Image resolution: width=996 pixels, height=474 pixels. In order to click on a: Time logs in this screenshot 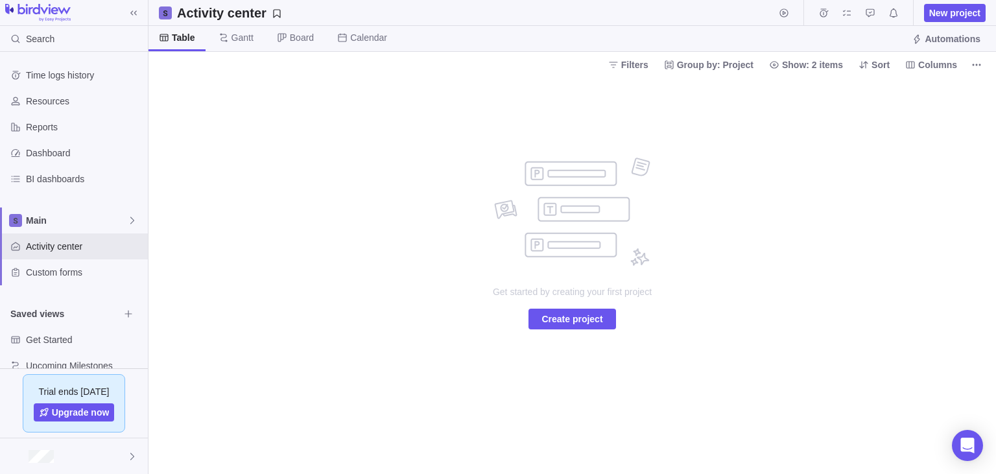, I will do `click(824, 15)`.